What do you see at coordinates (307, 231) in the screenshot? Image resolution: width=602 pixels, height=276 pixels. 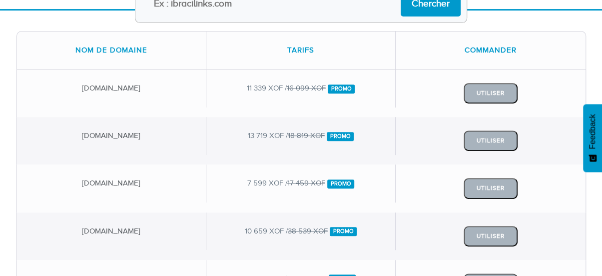 I see `del: 38 539 XOF` at bounding box center [307, 231].